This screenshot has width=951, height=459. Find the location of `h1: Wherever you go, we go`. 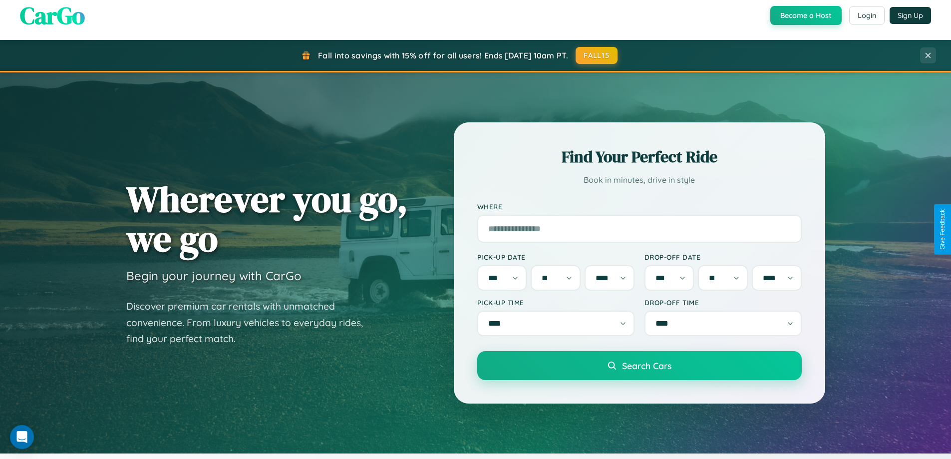

h1: Wherever you go, we go is located at coordinates (267, 219).